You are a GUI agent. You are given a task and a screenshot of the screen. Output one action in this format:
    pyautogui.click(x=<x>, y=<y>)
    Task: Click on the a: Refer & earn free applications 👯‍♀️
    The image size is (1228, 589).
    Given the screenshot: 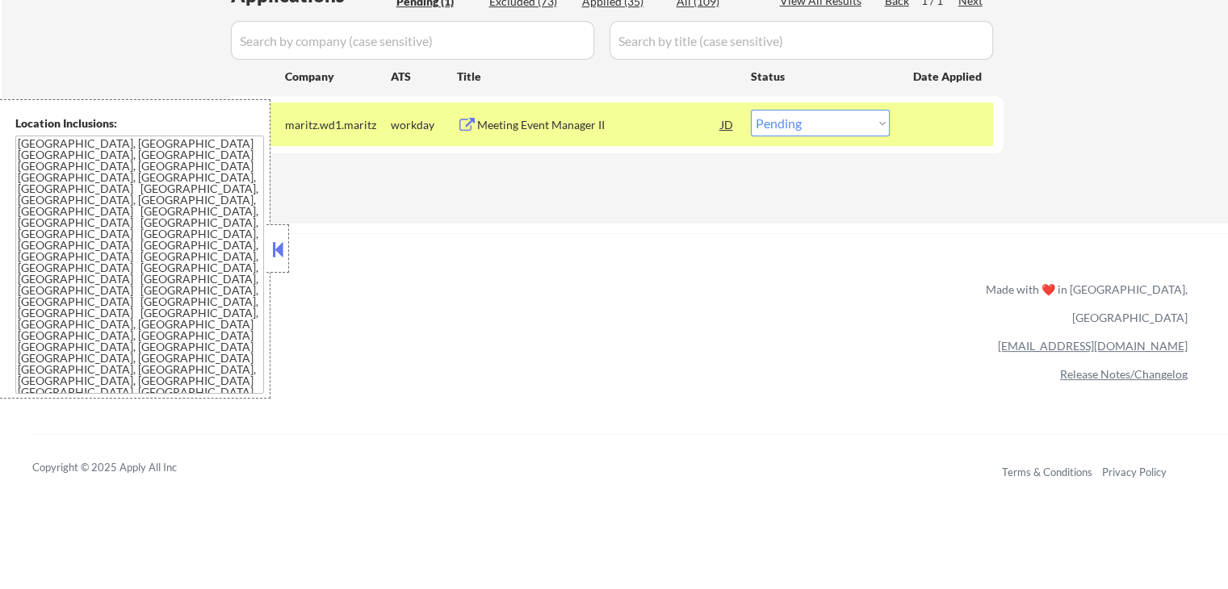 What is the action you would take?
    pyautogui.click(x=340, y=306)
    